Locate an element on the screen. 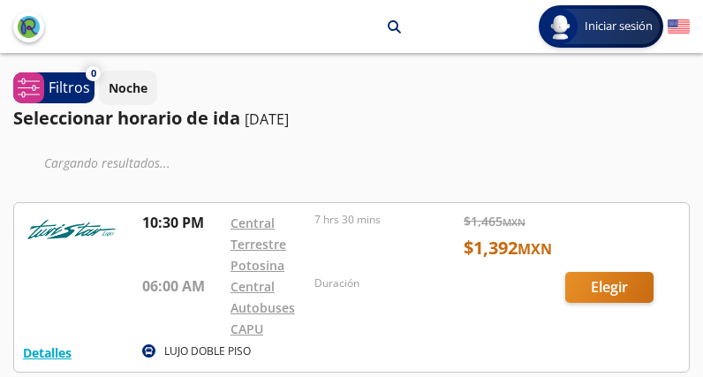 This screenshot has height=377, width=703. button: English is located at coordinates (678, 26).